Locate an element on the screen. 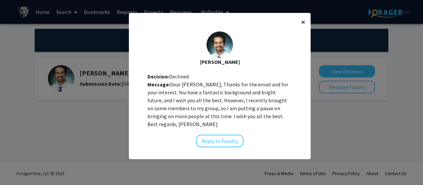  button: Close is located at coordinates (303, 22).